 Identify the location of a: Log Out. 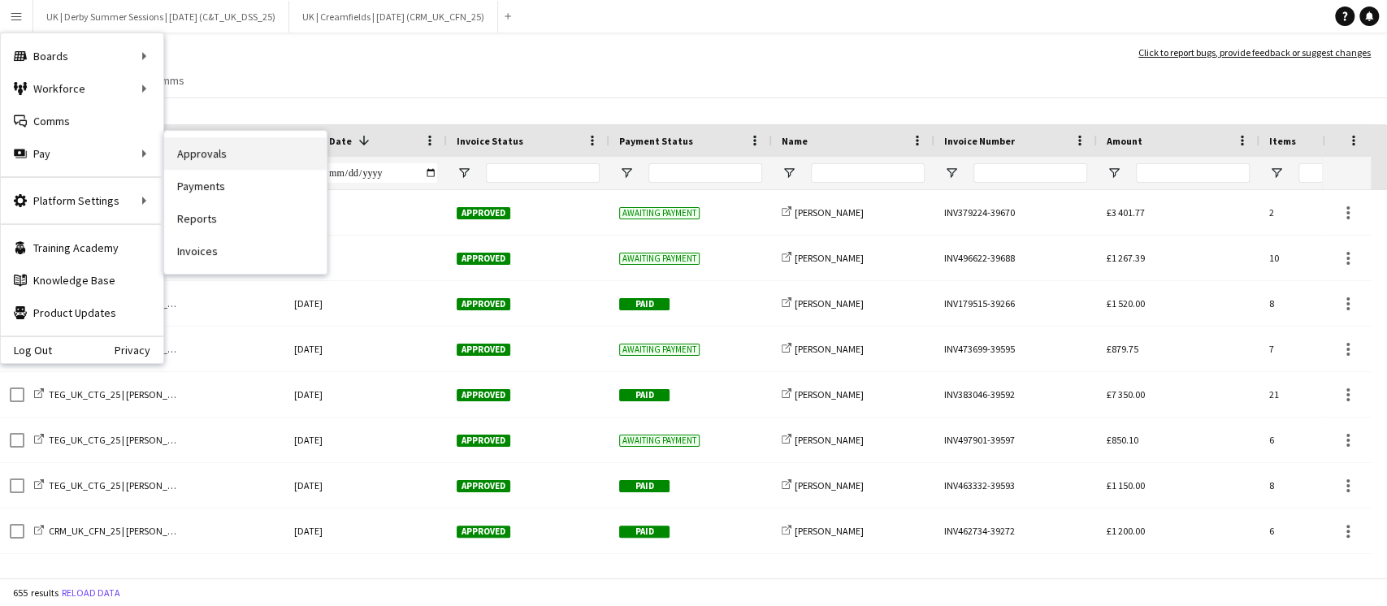
(26, 350).